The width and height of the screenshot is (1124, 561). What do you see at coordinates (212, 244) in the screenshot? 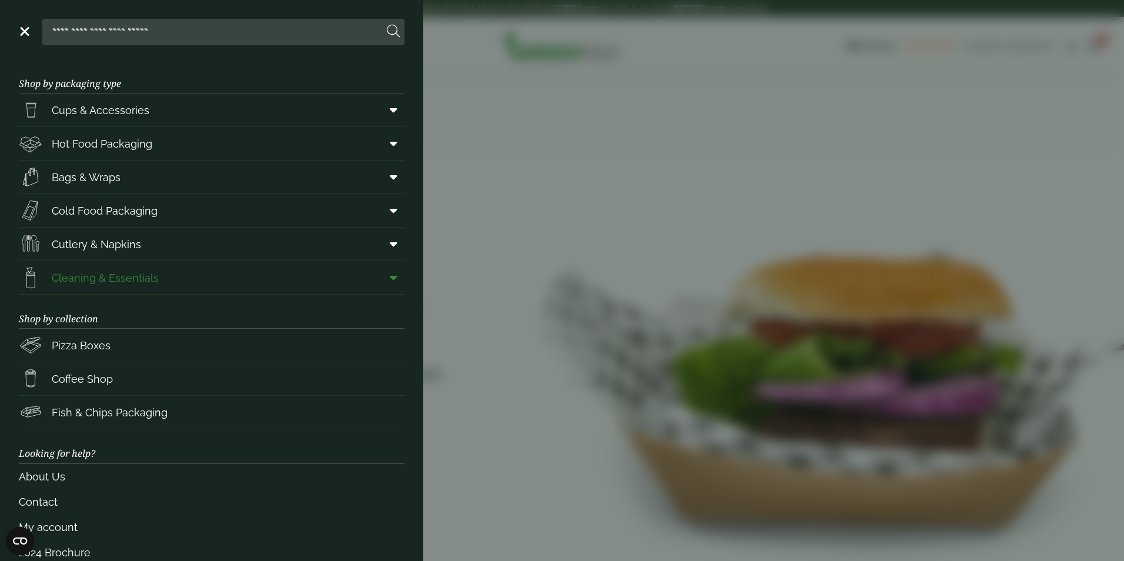
I see `a: Cutlery & Napkins` at bounding box center [212, 244].